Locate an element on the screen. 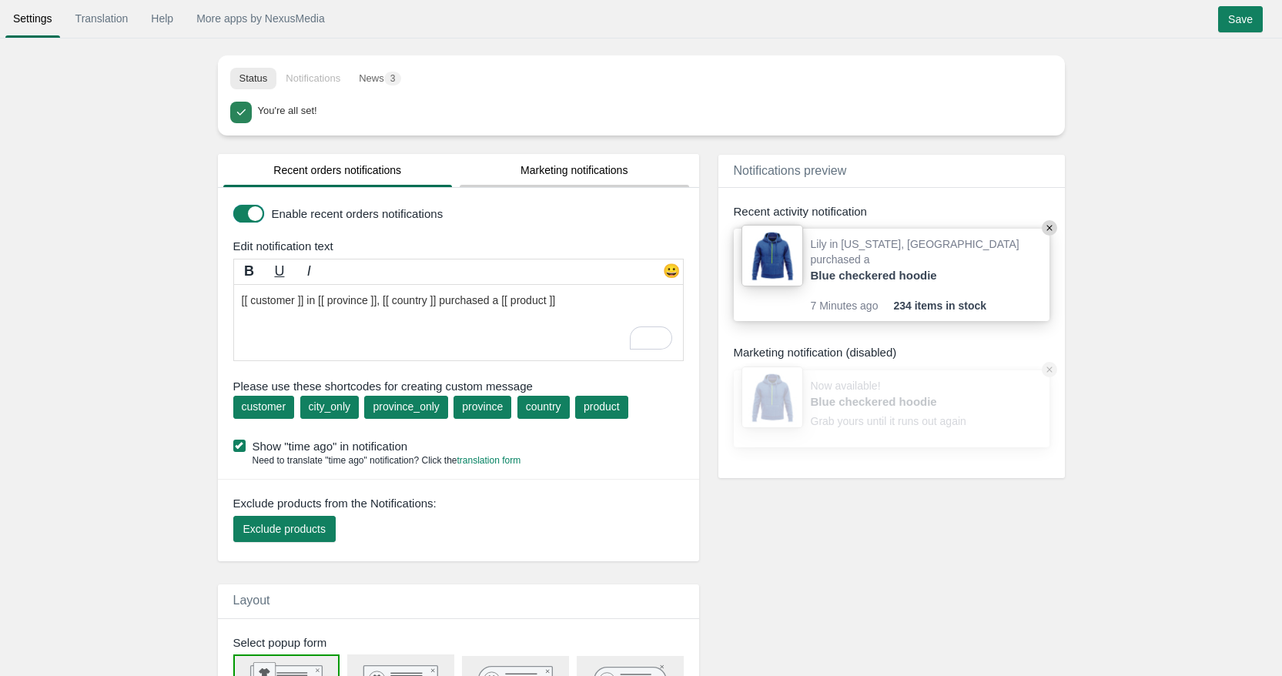  textarea: To enrich screen reader interactions, please activate Accessibility in Grammarly extension settings is located at coordinates (458, 323).